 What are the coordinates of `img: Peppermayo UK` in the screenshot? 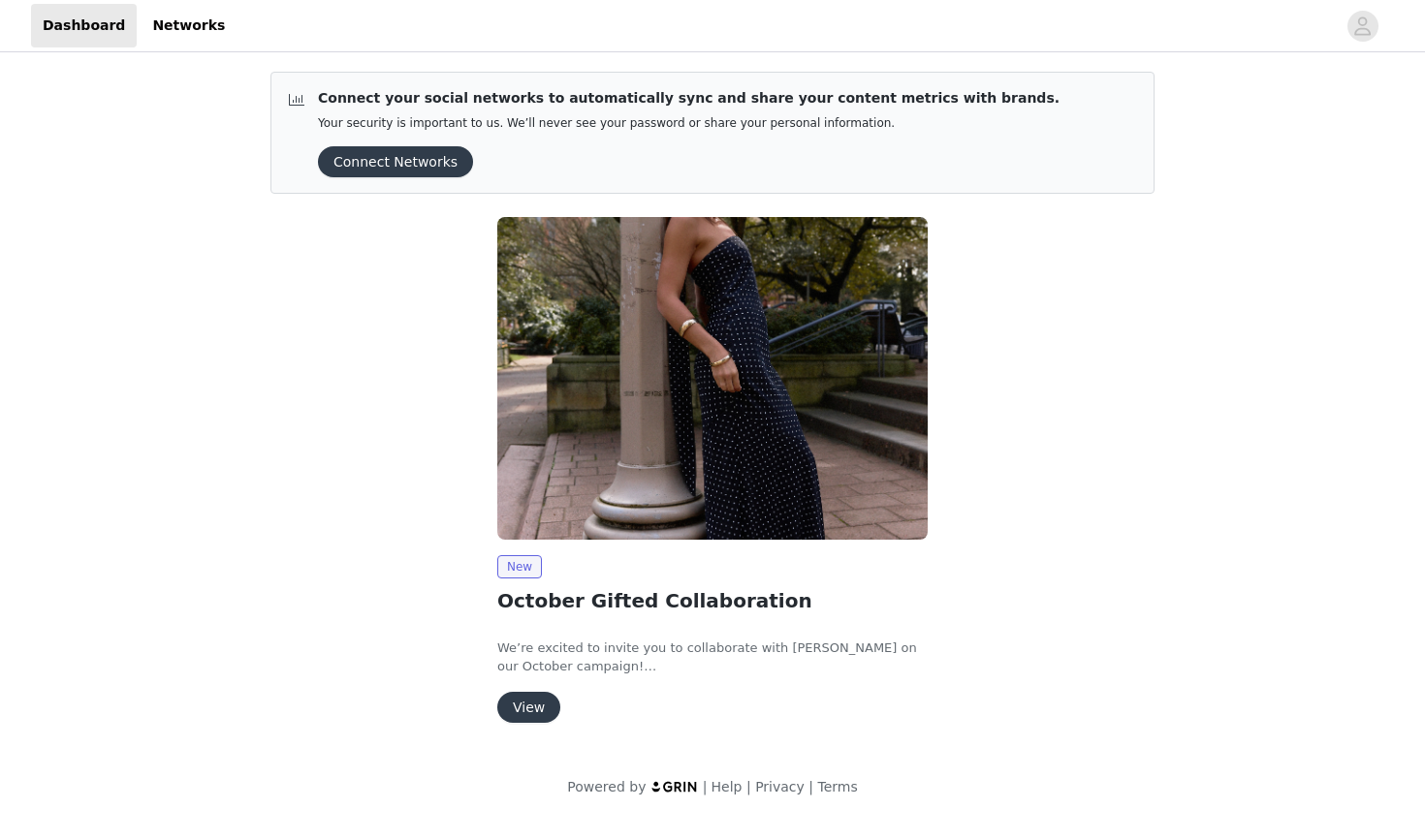 It's located at (712, 378).